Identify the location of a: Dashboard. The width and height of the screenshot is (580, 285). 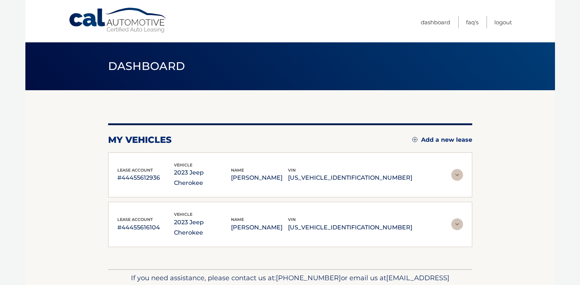
(436, 22).